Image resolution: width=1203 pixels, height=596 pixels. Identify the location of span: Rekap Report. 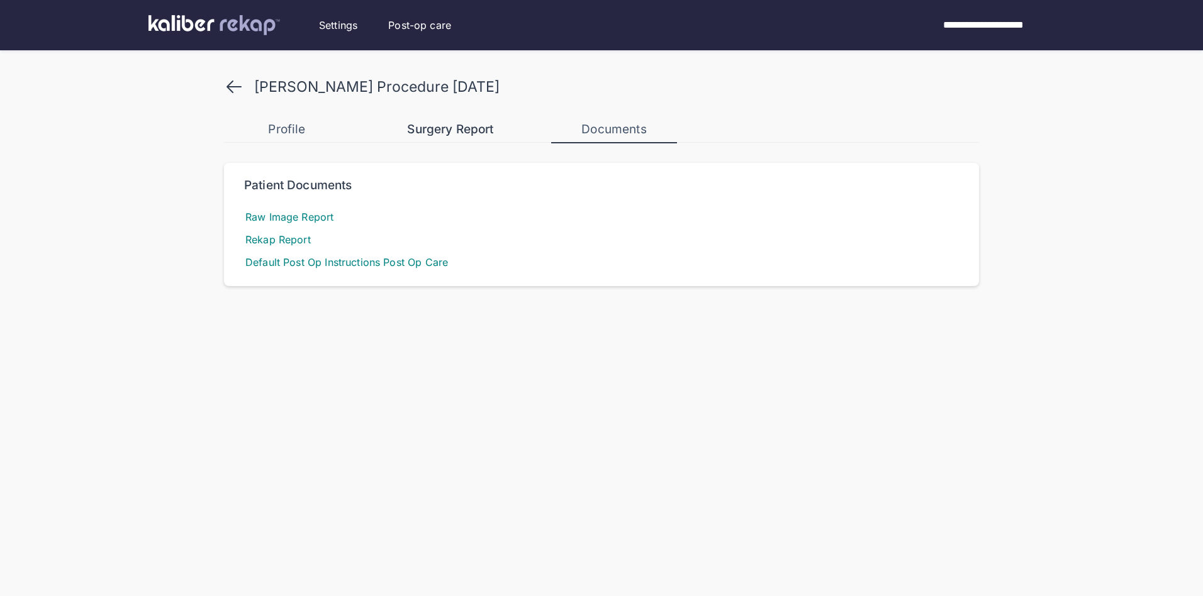
(278, 240).